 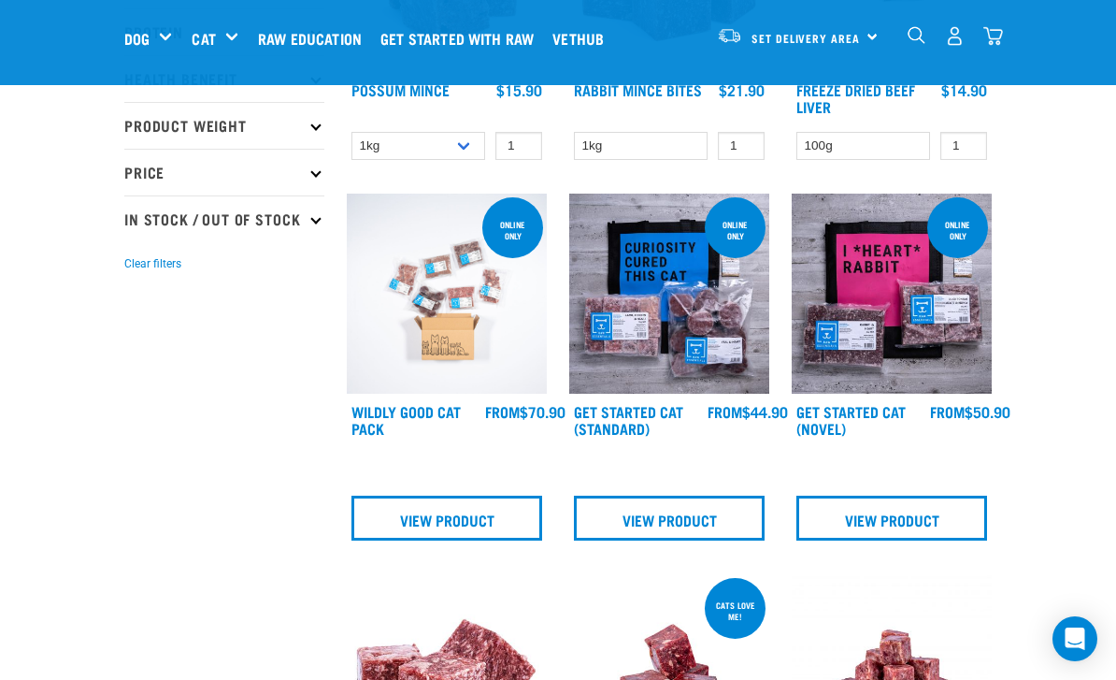 I want to click on button: Clear filters, so click(x=152, y=264).